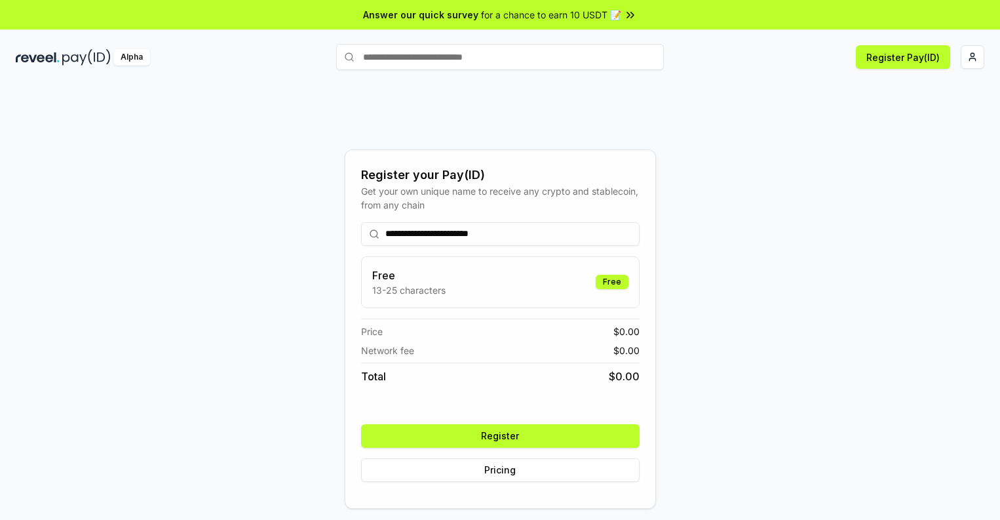 This screenshot has height=520, width=1000. I want to click on button: Register, so click(500, 436).